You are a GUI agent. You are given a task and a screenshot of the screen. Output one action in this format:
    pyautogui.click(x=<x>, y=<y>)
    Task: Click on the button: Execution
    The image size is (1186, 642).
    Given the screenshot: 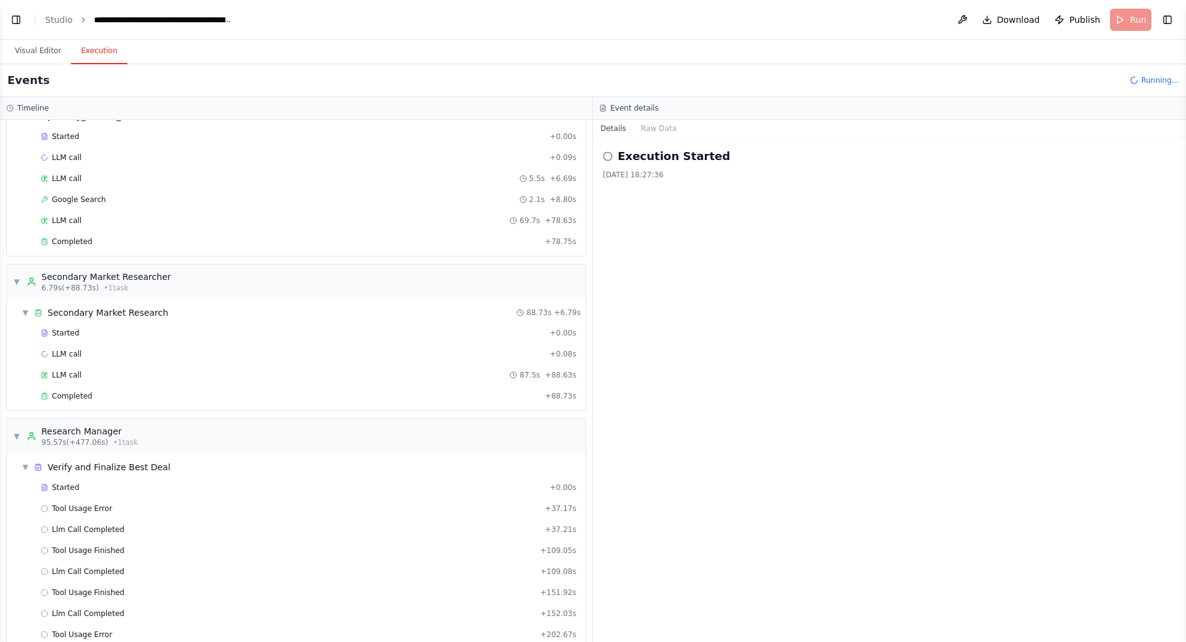 What is the action you would take?
    pyautogui.click(x=99, y=51)
    